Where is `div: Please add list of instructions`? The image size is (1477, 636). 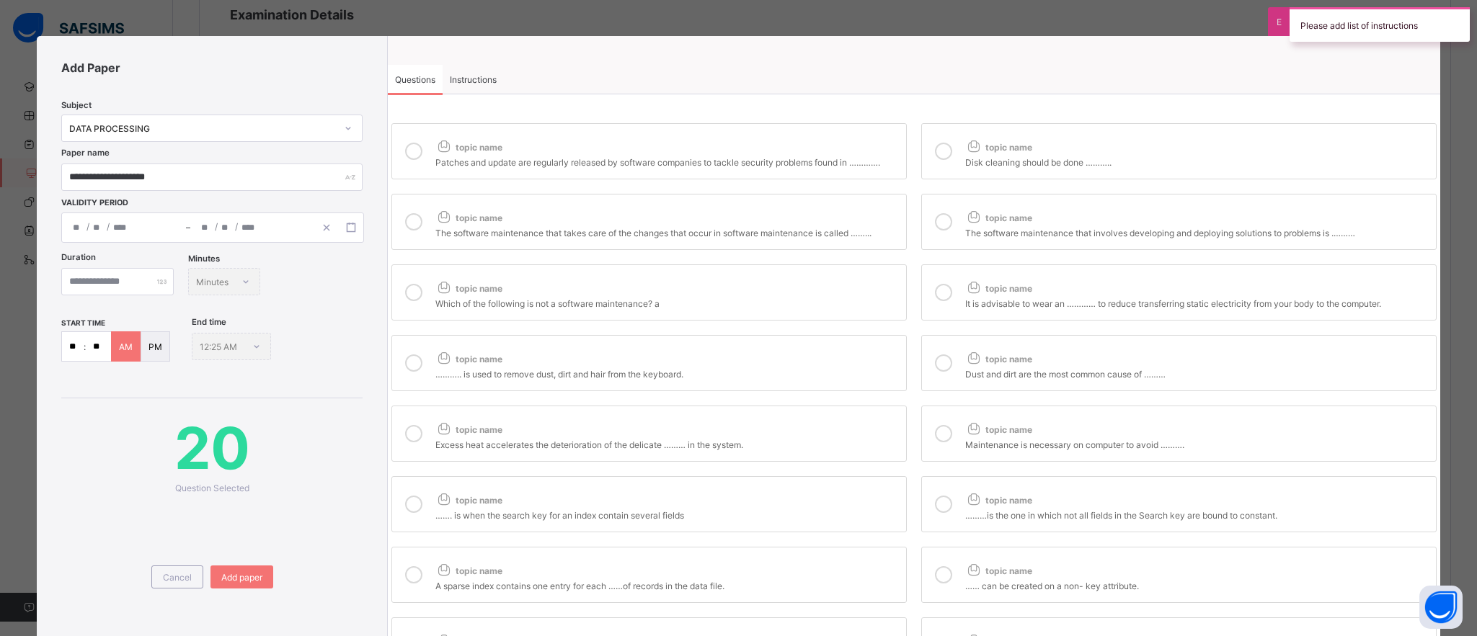 div: Please add list of instructions is located at coordinates (1379, 25).